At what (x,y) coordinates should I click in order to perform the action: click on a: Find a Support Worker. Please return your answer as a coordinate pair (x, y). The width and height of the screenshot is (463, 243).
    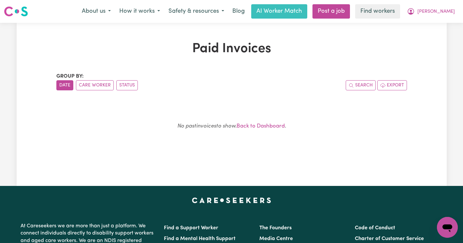
    Looking at the image, I should click on (191, 228).